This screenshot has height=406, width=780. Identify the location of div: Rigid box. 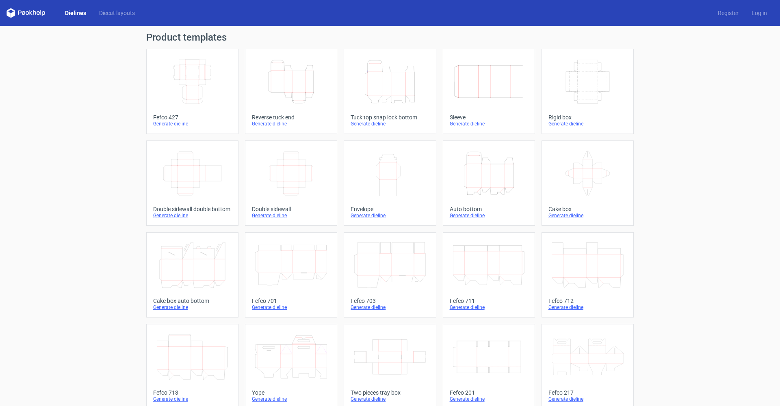
(588, 117).